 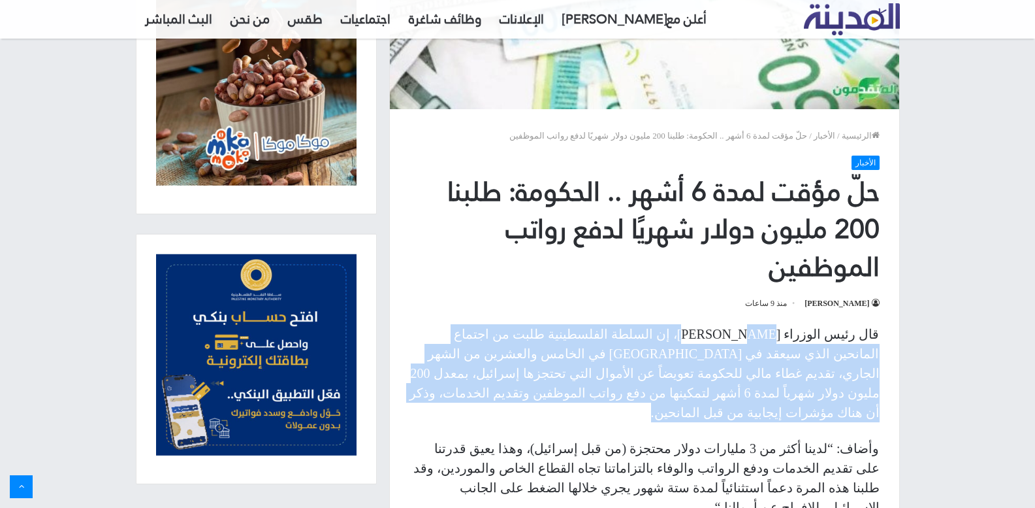 I want to click on h1: حلّ مؤقت لمدة 6 أشهر .. الحكومة: طلبنا 200 مليون دولار شهريًا لدفع رواتب الموظفين, so click(x=645, y=229).